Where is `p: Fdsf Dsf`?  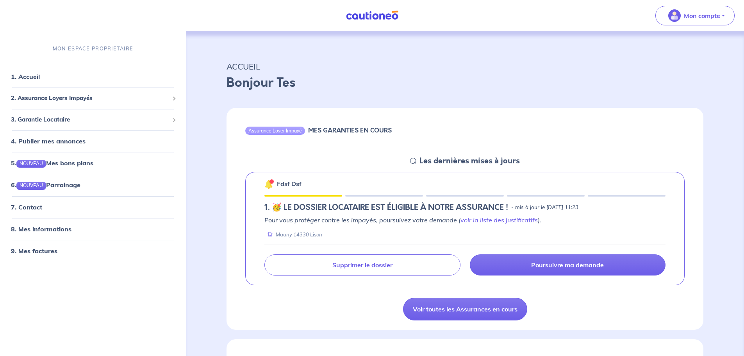 p: Fdsf Dsf is located at coordinates (289, 184).